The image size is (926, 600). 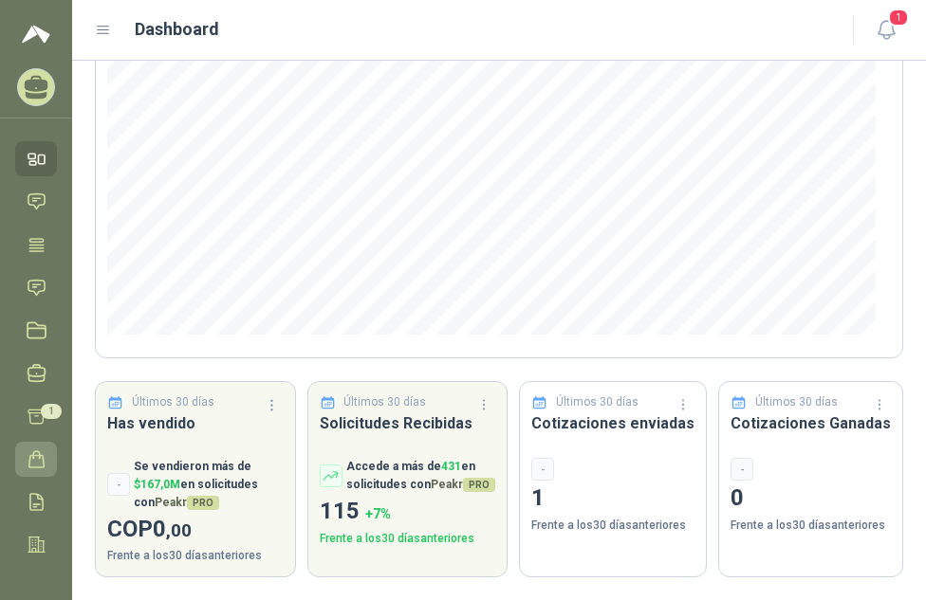 What do you see at coordinates (421, 476) in the screenshot?
I see `p: Accede a más de en solicitudes con` at bounding box center [421, 476].